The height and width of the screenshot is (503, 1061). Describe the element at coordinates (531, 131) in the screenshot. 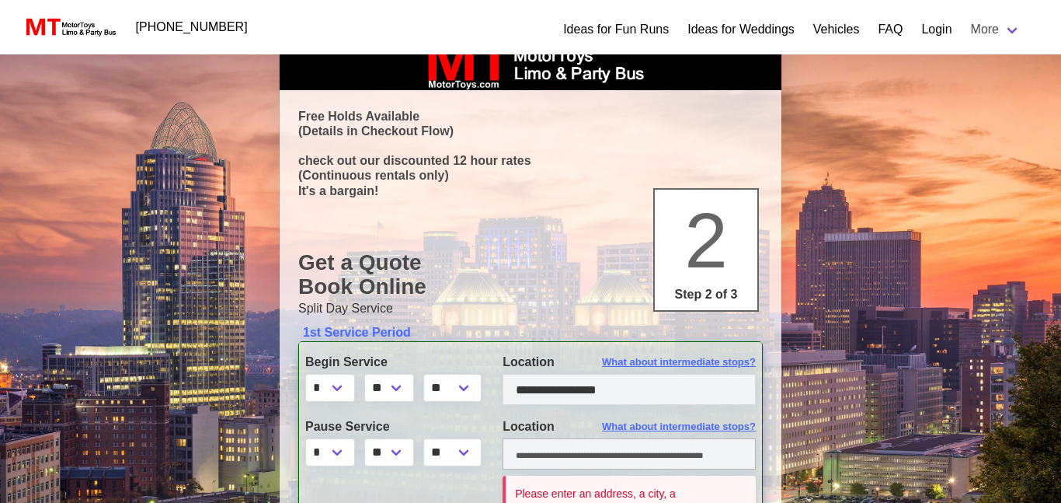

I see `p: (Details in Checkout Flow)` at that location.